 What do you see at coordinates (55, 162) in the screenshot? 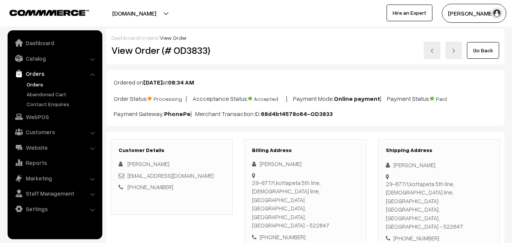
I see `a: Reports` at bounding box center [55, 162].